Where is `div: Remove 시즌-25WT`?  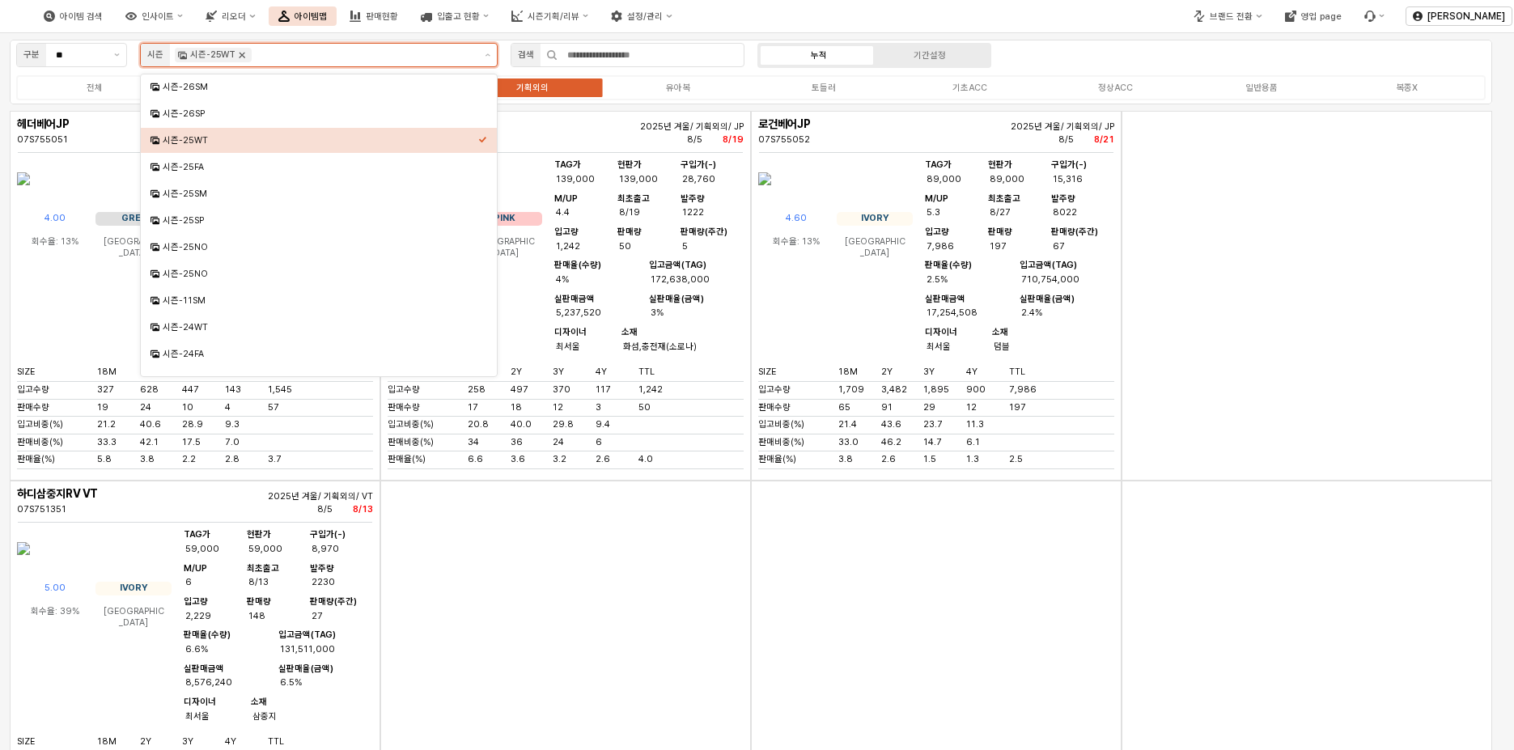 div: Remove 시즌-25WT is located at coordinates (242, 55).